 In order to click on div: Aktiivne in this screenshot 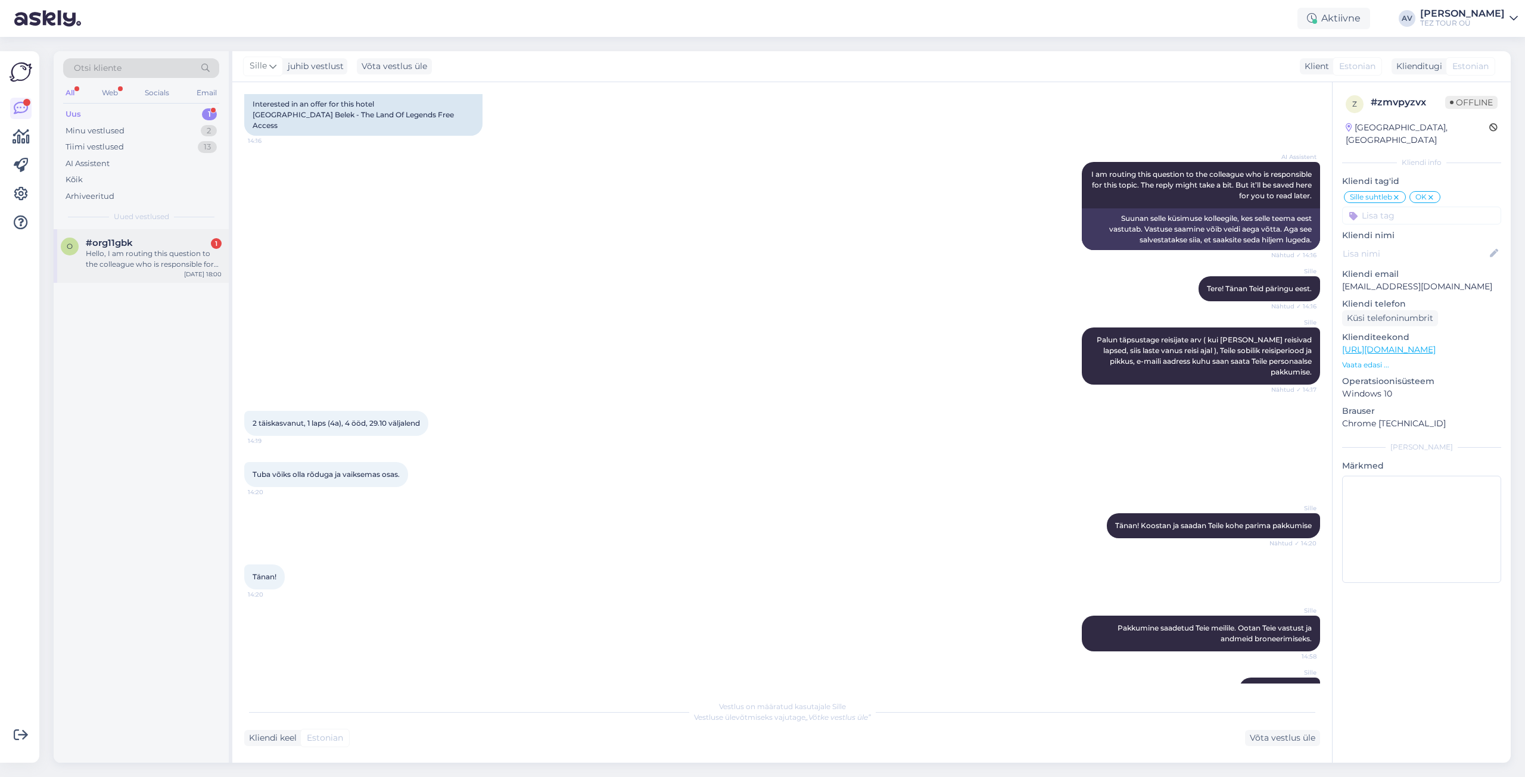, I will do `click(1333, 18)`.